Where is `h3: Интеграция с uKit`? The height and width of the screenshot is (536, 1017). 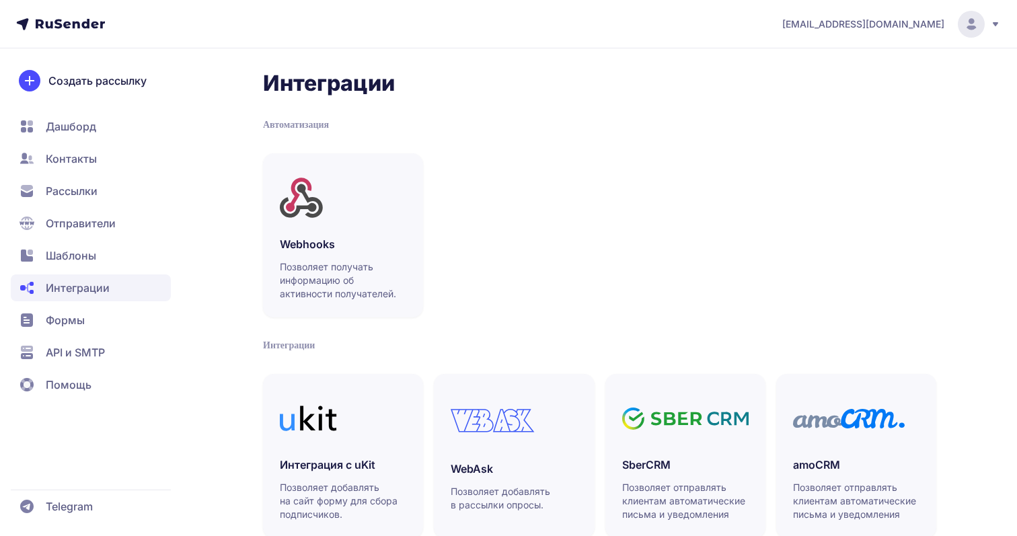
h3: Интеграция с uKit is located at coordinates (343, 465).